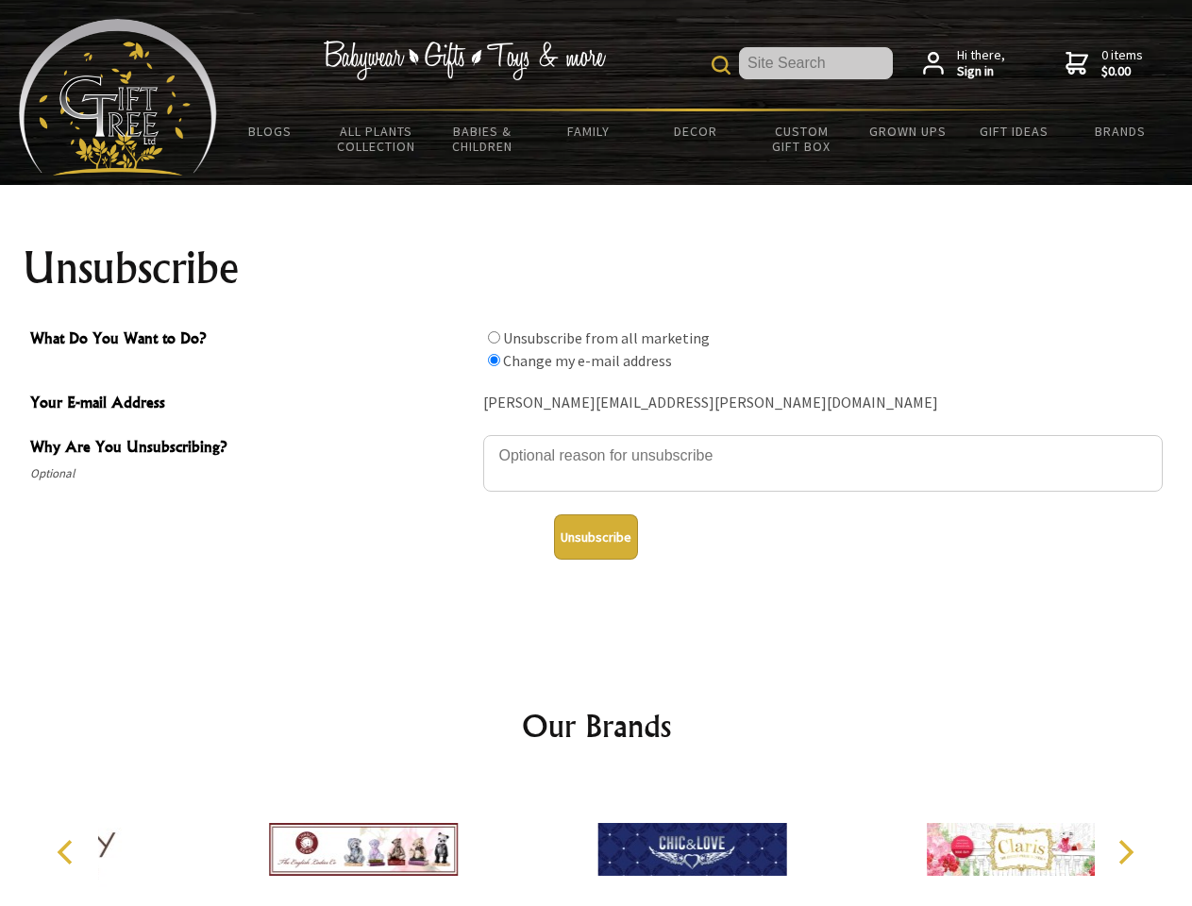 The width and height of the screenshot is (1192, 906). Describe the element at coordinates (816, 63) in the screenshot. I see `input: Site Search` at that location.